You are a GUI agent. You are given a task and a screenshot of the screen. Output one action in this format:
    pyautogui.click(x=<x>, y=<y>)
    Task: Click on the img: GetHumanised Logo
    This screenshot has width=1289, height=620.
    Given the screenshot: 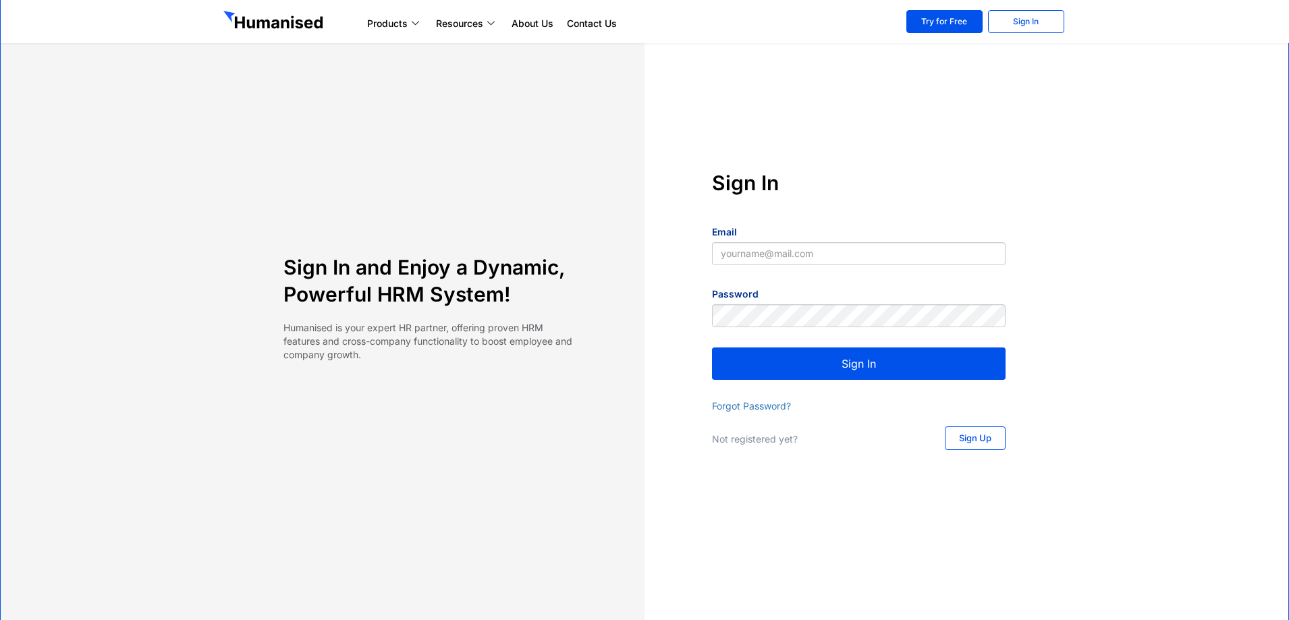 What is the action you would take?
    pyautogui.click(x=275, y=22)
    